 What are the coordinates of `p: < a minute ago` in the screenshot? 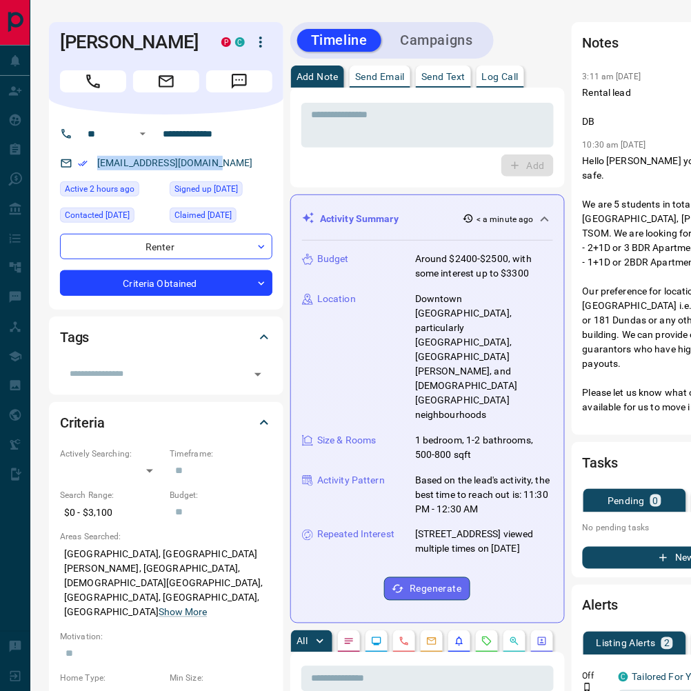 It's located at (505, 219).